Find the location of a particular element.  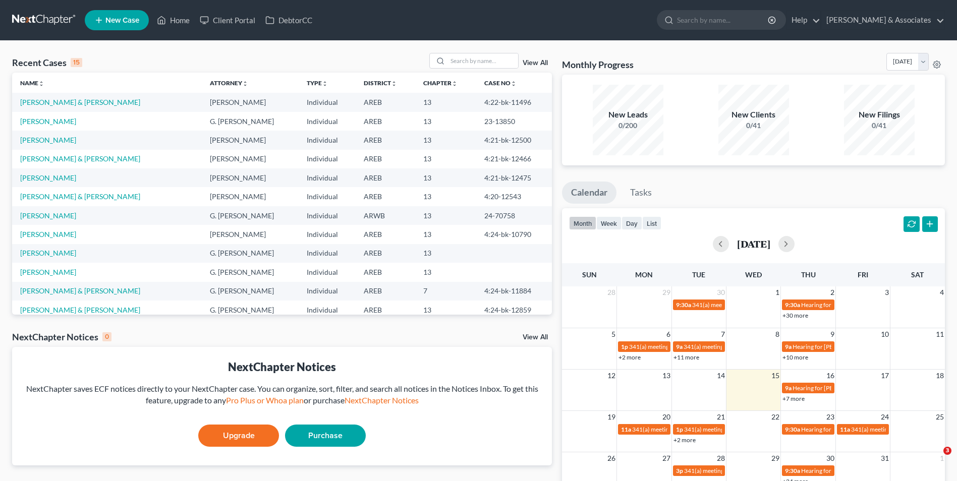

span: 17 is located at coordinates (885, 376).